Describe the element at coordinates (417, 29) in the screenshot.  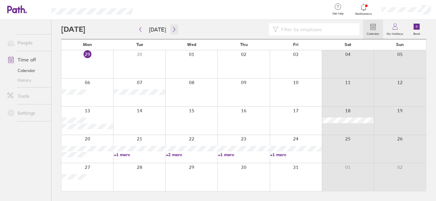
I see `a: Book` at that location.